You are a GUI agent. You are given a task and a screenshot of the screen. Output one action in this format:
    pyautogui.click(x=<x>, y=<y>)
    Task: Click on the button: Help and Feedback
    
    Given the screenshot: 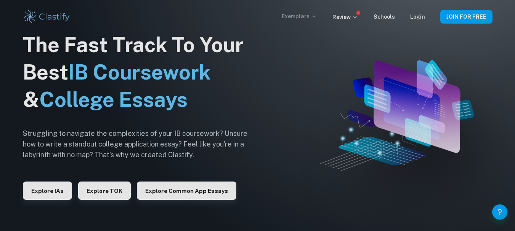 What is the action you would take?
    pyautogui.click(x=500, y=212)
    